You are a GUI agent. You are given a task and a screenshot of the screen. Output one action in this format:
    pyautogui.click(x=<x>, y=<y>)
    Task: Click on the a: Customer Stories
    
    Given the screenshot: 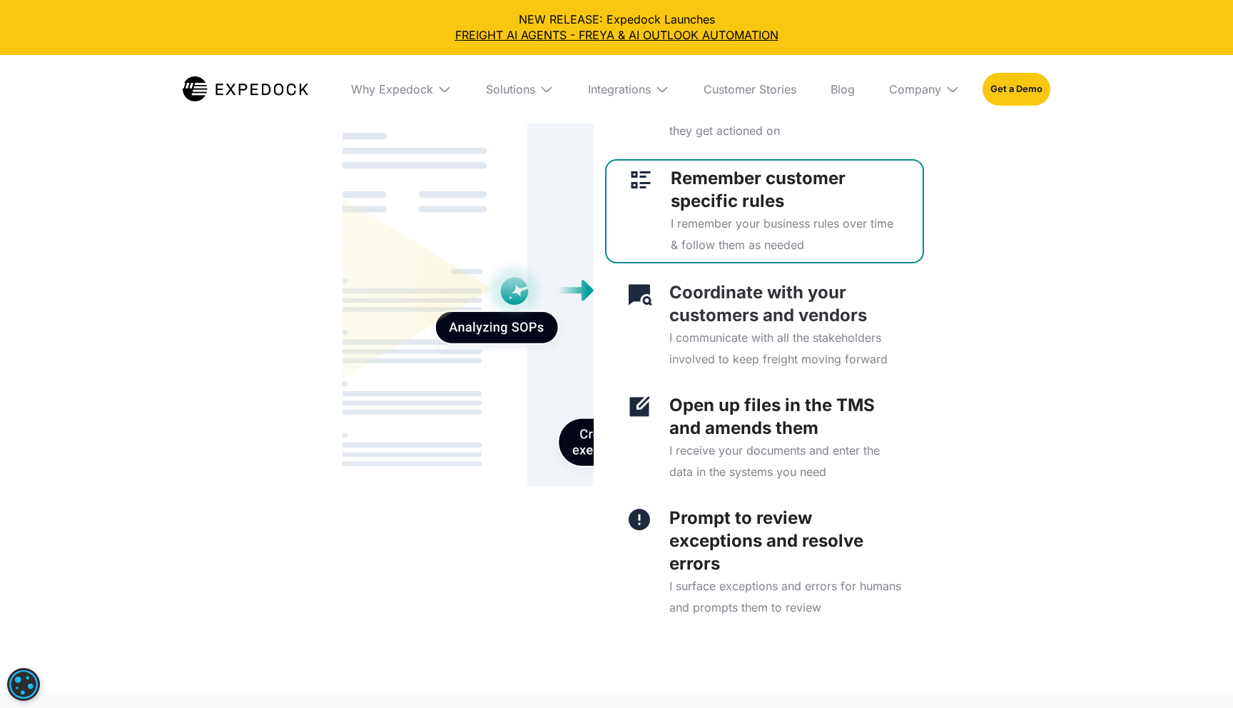 What is the action you would take?
    pyautogui.click(x=750, y=89)
    